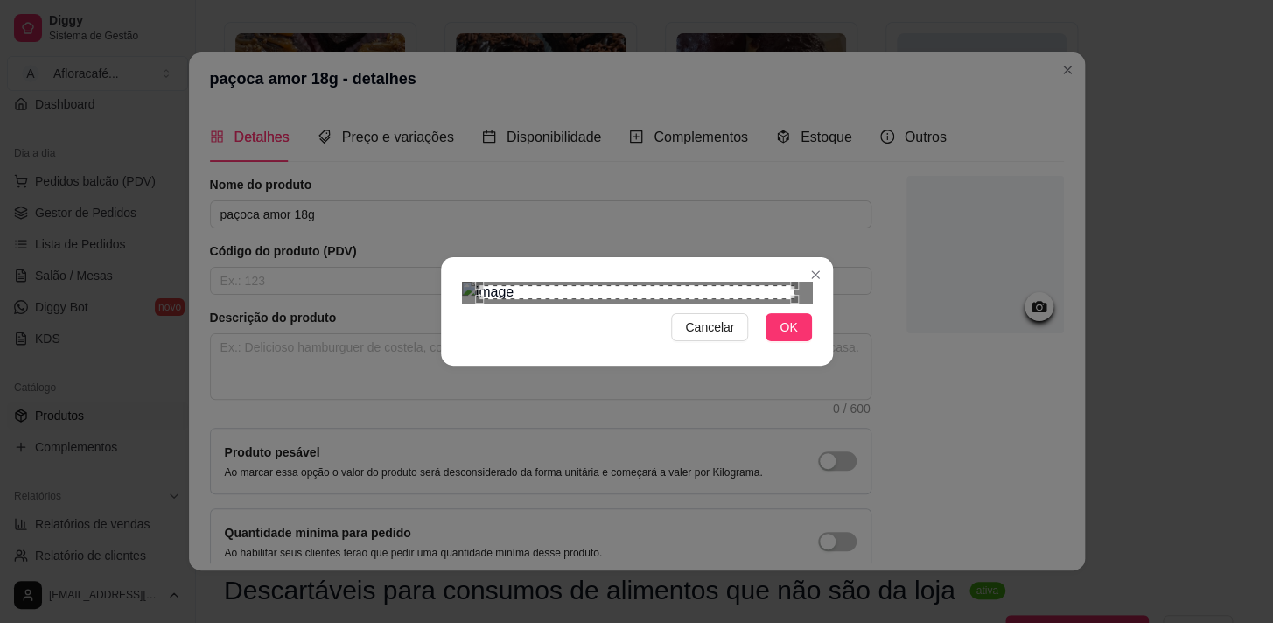 This screenshot has width=1273, height=623. I want to click on span: OK, so click(788, 327).